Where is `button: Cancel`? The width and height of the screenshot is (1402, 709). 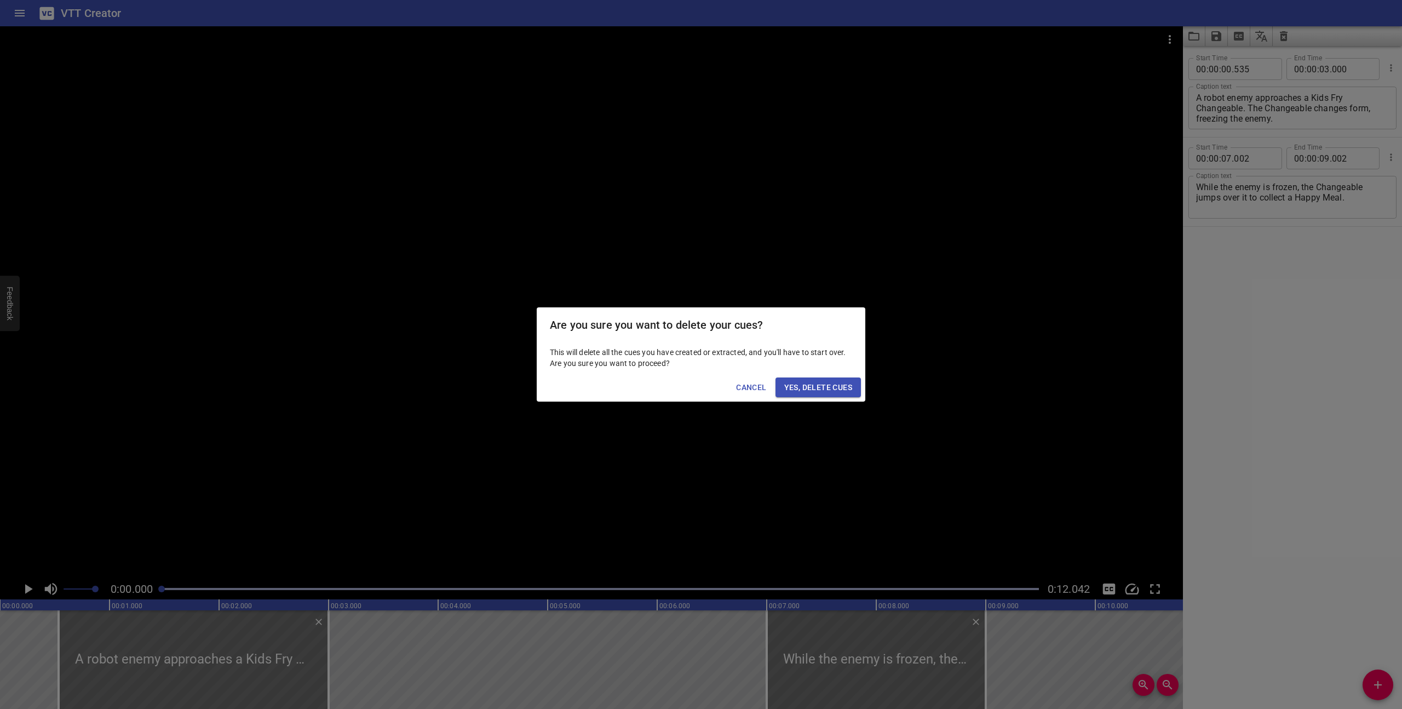
button: Cancel is located at coordinates (751, 387).